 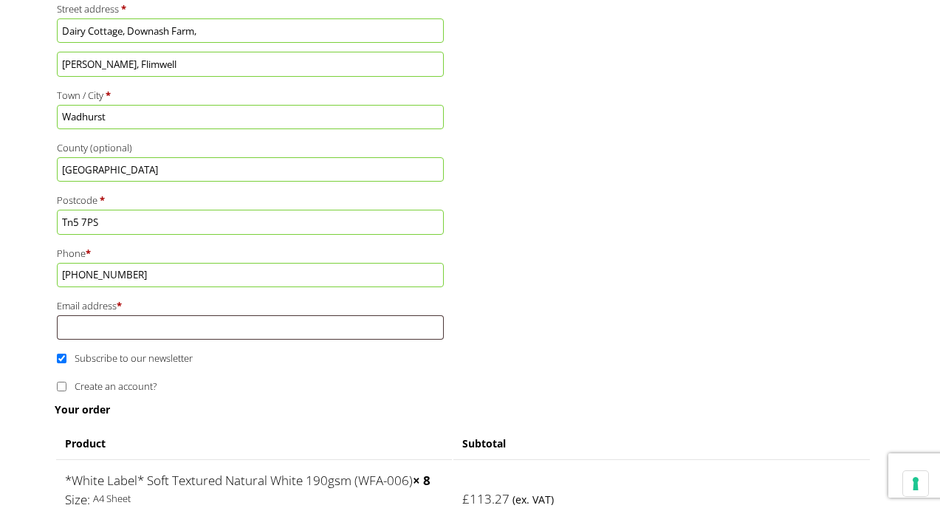 What do you see at coordinates (486, 498) in the screenshot?
I see `bdi: 113.27` at bounding box center [486, 498].